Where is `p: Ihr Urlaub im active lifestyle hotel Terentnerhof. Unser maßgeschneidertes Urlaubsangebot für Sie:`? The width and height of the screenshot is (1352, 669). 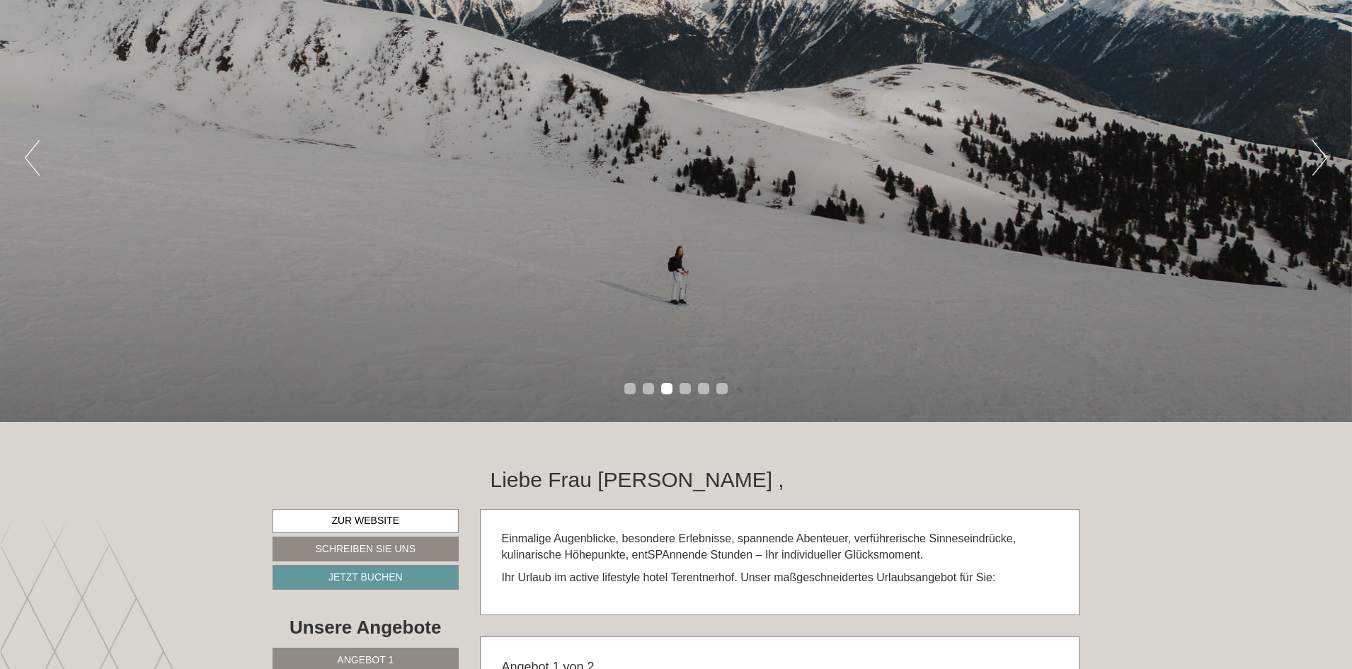 p: Ihr Urlaub im active lifestyle hotel Terentnerhof. Unser maßgeschneidertes Urlaubsangebot für Sie: is located at coordinates (780, 577).